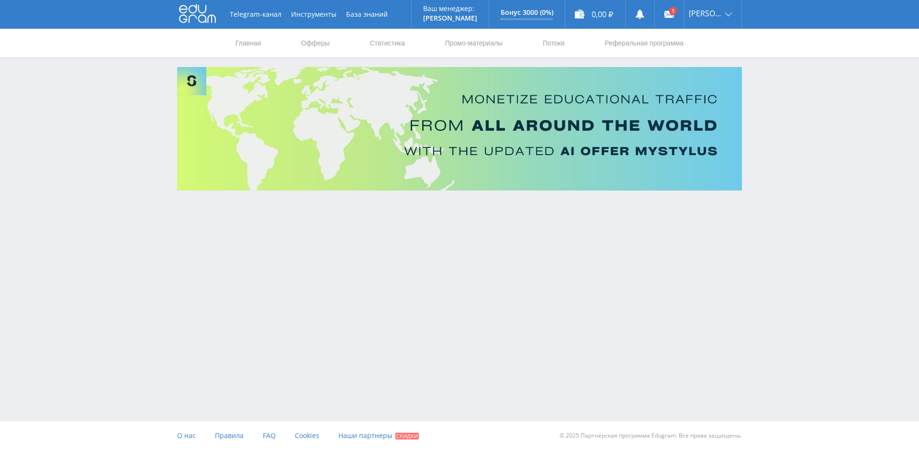 The width and height of the screenshot is (919, 450). Describe the element at coordinates (269, 436) in the screenshot. I see `a: FAQ` at that location.